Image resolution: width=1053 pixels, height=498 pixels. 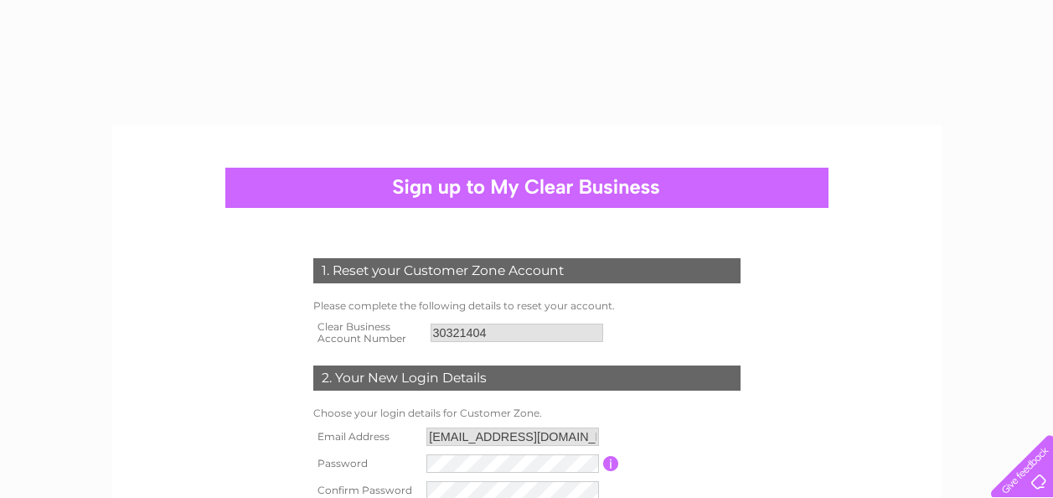 I want to click on div: 2. Your New Login Details, so click(x=527, y=378).